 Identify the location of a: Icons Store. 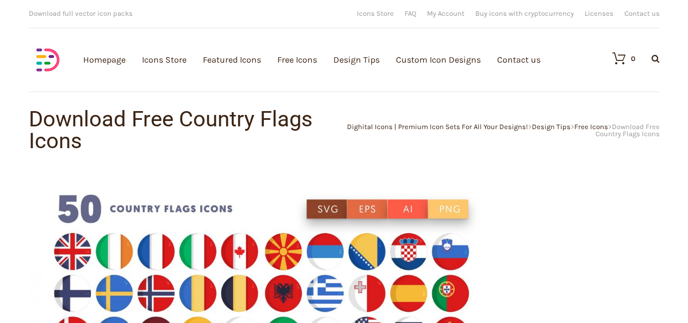
(375, 13).